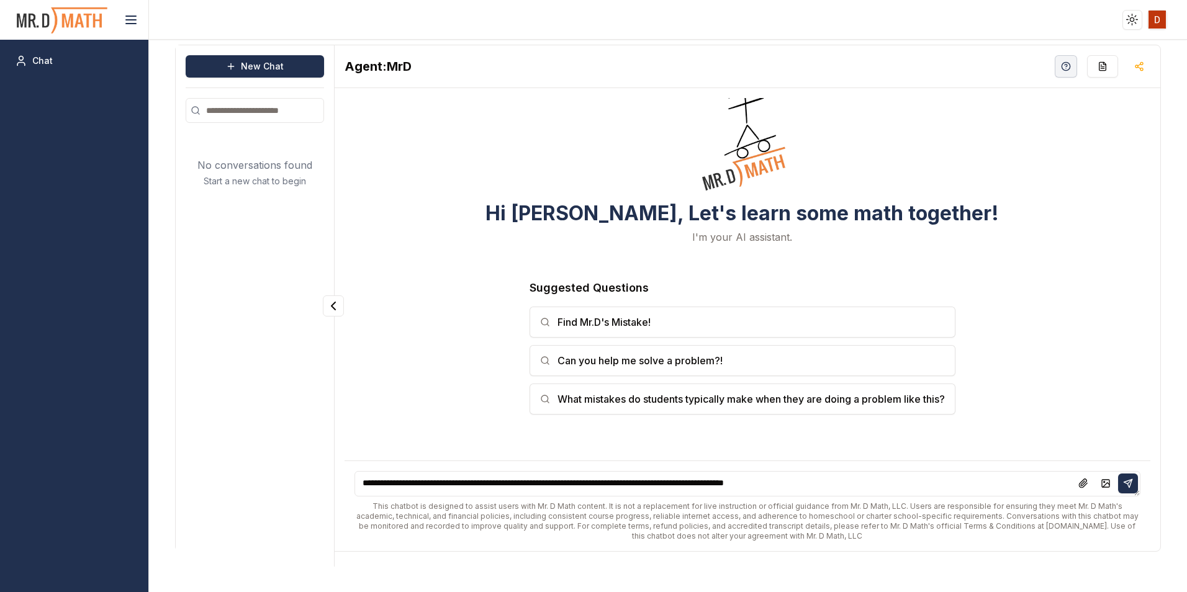 The width and height of the screenshot is (1187, 592). Describe the element at coordinates (1157, 19) in the screenshot. I see `img: ACg8ocLIB5PdNesPi0PJqUeBq6cPoPY9C2iKYR-otIOmMQ8XHtBOTg=s96-c` at that location.